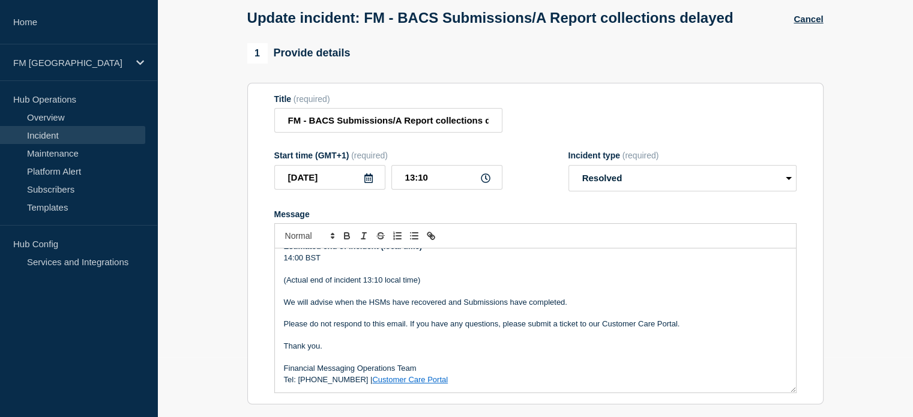 The image size is (913, 417). I want to click on p: (Actual end of incident 13:10 local time), so click(536, 280).